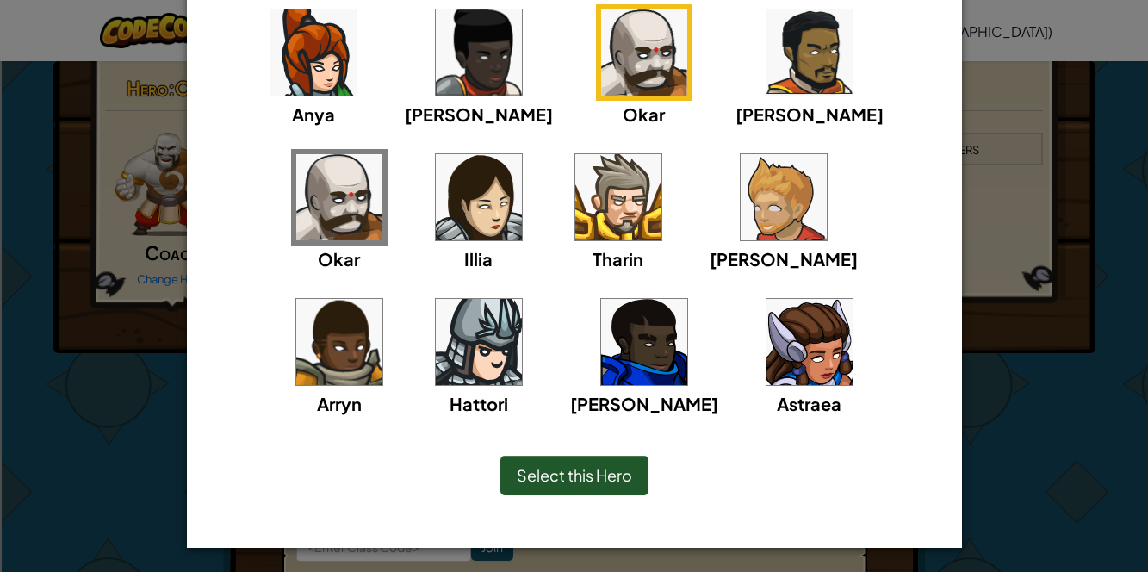 This screenshot has height=572, width=1148. What do you see at coordinates (575, 475) in the screenshot?
I see `span: Select this Hero` at bounding box center [575, 475].